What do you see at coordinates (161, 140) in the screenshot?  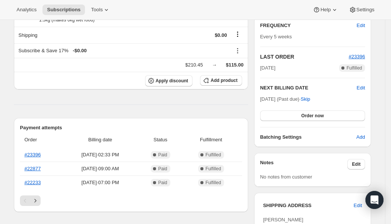 I see `span: Status` at bounding box center [161, 140].